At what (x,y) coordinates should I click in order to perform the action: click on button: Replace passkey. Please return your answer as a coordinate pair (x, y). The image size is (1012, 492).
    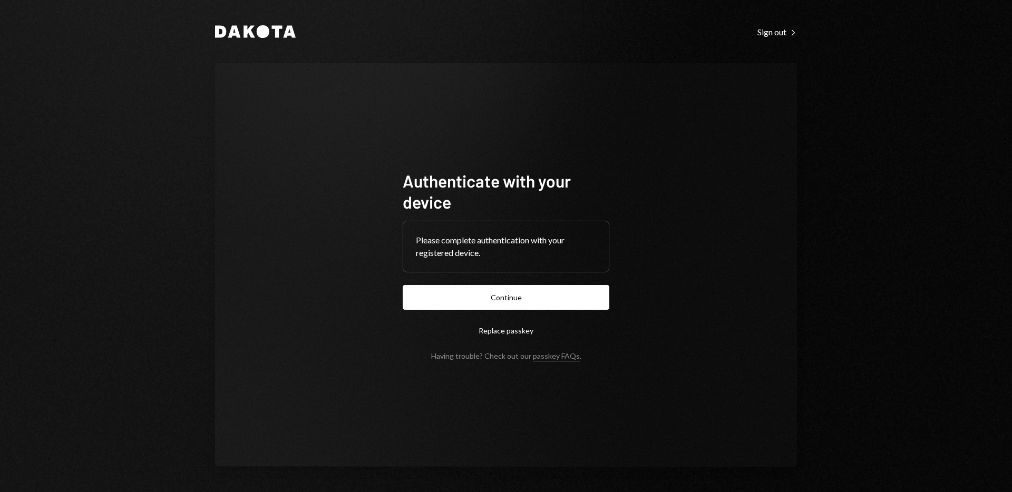
    Looking at the image, I should click on (506, 330).